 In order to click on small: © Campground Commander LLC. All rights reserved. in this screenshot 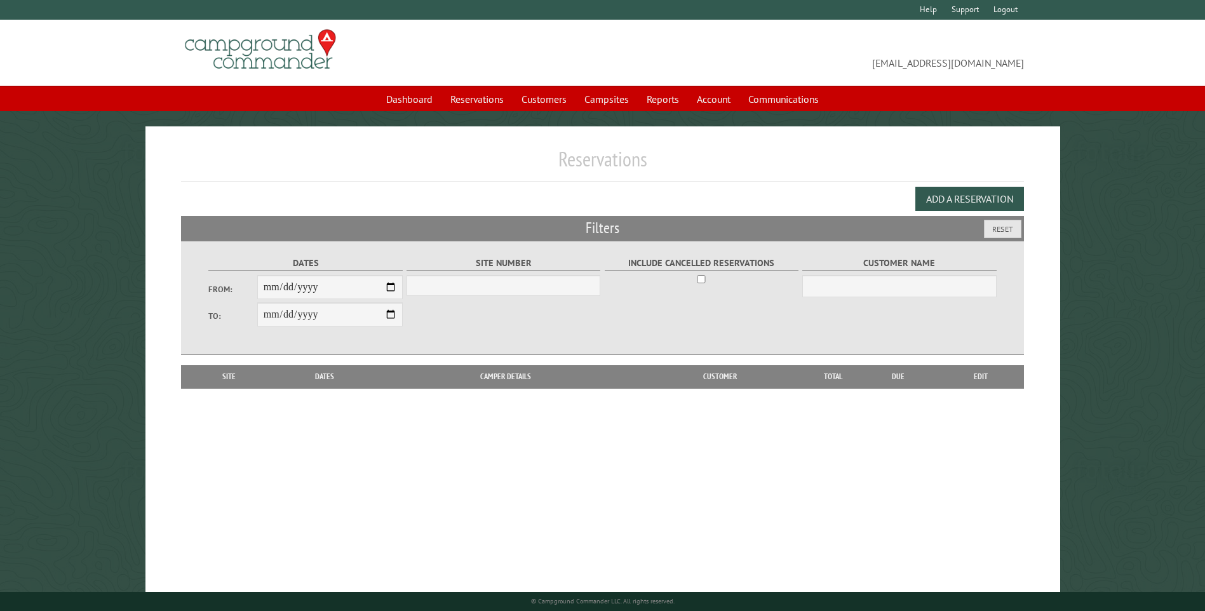, I will do `click(603, 601)`.